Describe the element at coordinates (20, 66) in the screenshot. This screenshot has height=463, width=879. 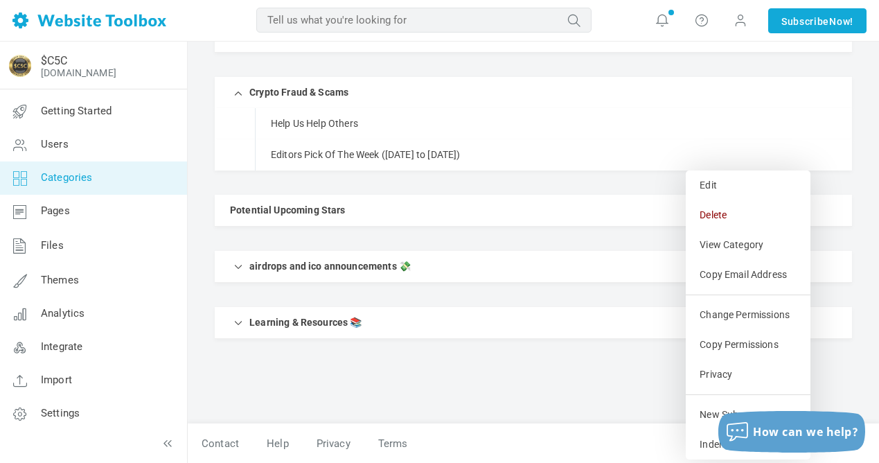
I see `img: cropcircle.png` at that location.